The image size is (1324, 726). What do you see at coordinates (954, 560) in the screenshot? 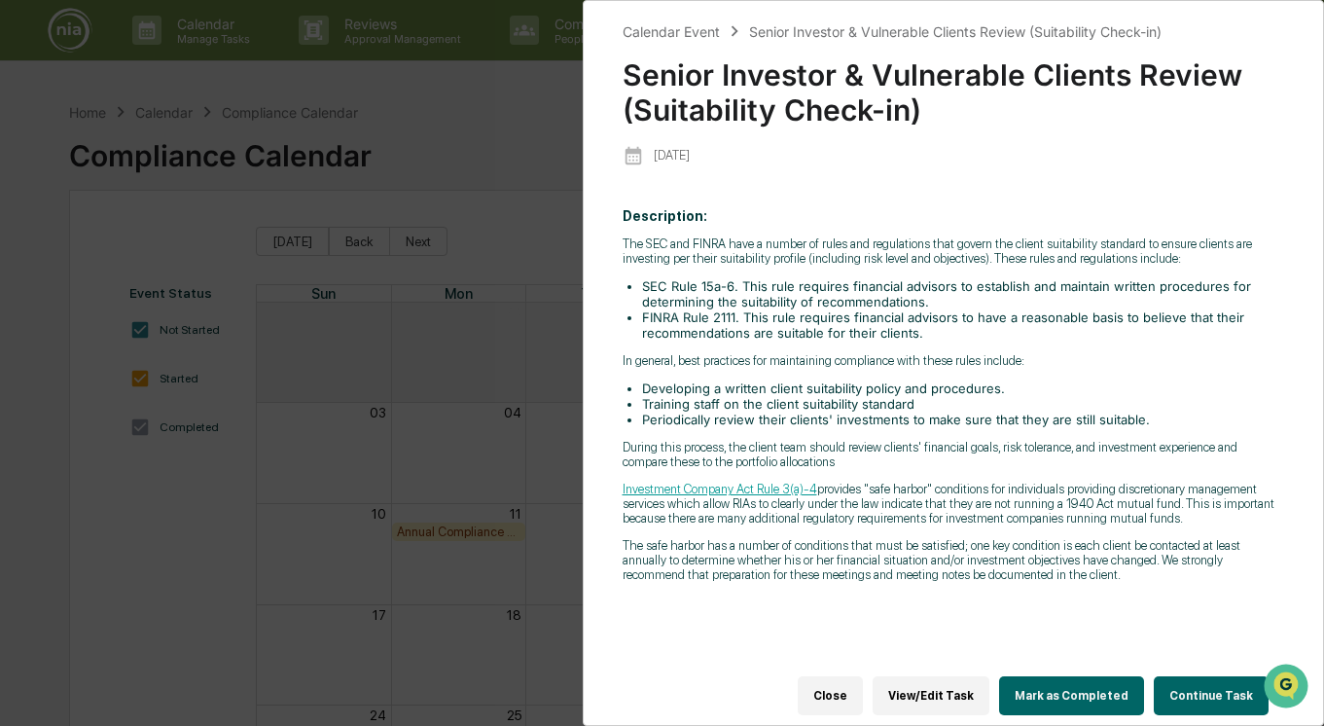
I see `p: The safe harbor has a number of conditions that must be satisfied; one key condition is each clie...` at bounding box center [954, 560].